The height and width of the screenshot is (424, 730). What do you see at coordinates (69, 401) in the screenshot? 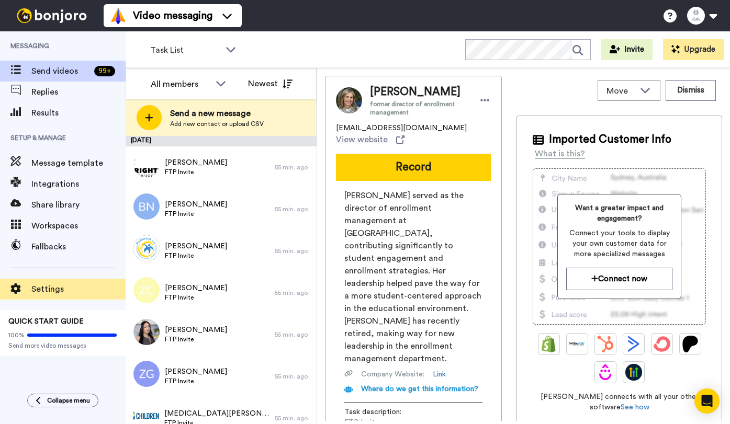
I see `span: Collapse menu` at bounding box center [69, 401].